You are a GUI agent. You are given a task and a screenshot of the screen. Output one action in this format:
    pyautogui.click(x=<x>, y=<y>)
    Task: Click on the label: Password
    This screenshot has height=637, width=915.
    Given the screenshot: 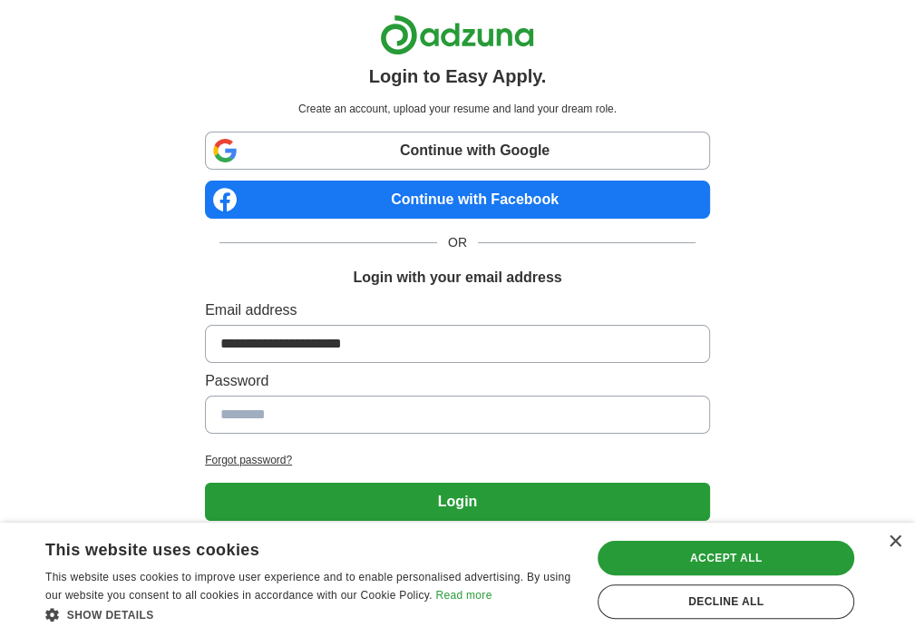 What is the action you would take?
    pyautogui.click(x=457, y=381)
    